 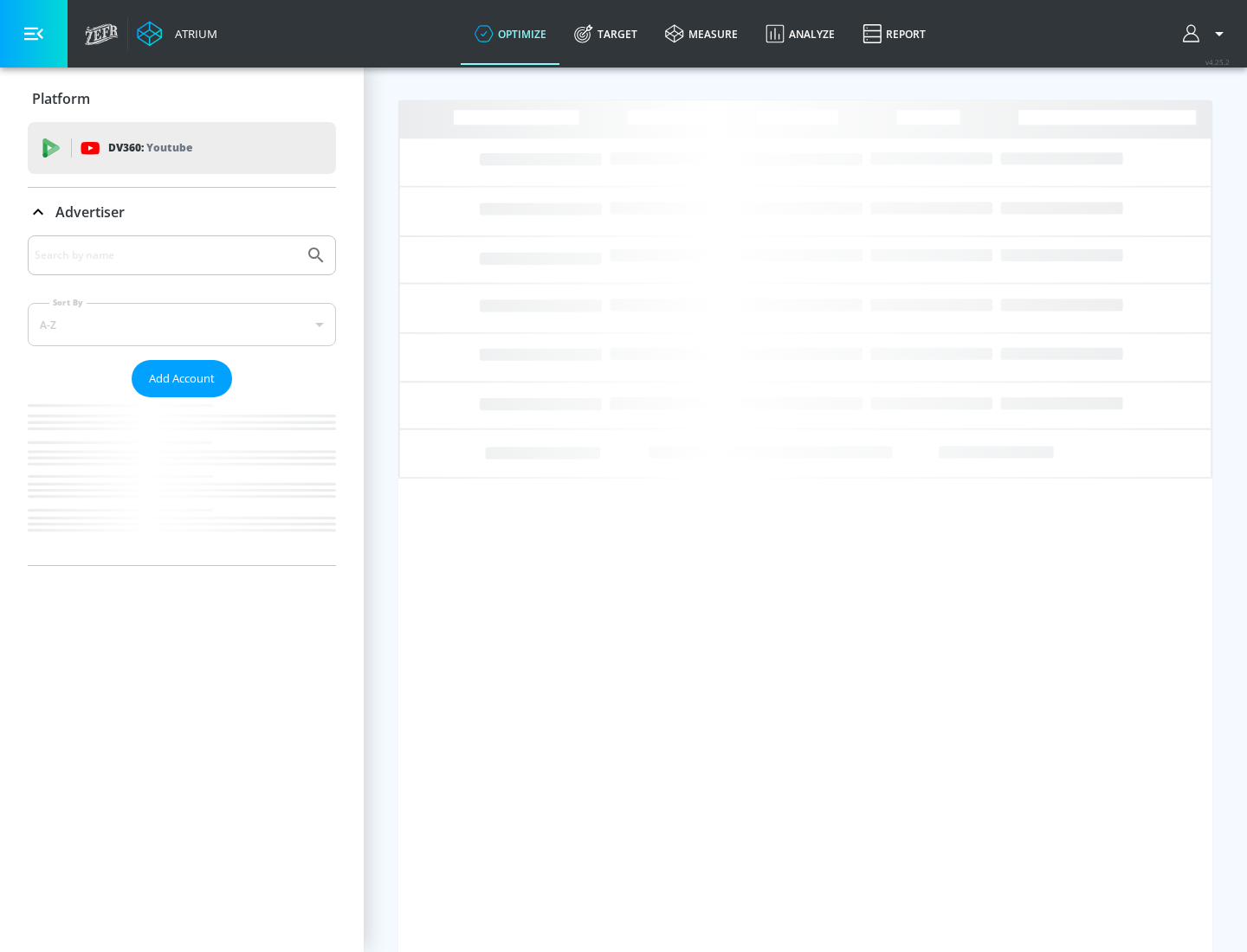 I want to click on div: Platform, so click(x=182, y=98).